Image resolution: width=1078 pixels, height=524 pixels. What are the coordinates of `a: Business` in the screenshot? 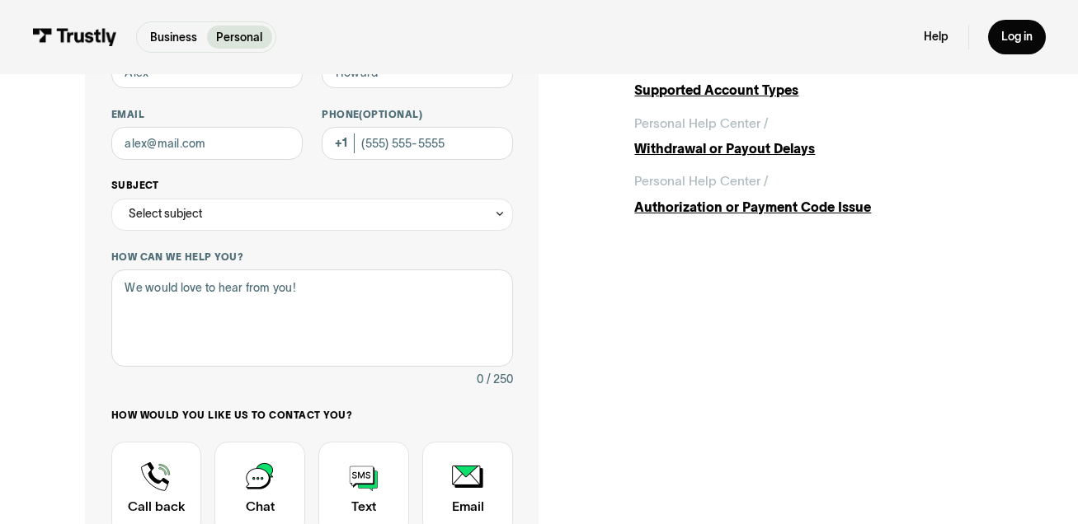 It's located at (173, 37).